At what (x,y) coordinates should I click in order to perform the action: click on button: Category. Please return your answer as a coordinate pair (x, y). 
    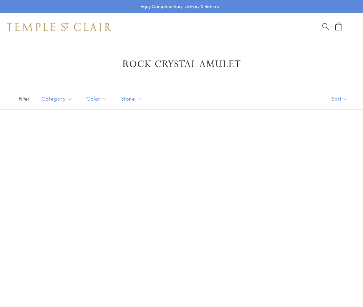
    Looking at the image, I should click on (57, 99).